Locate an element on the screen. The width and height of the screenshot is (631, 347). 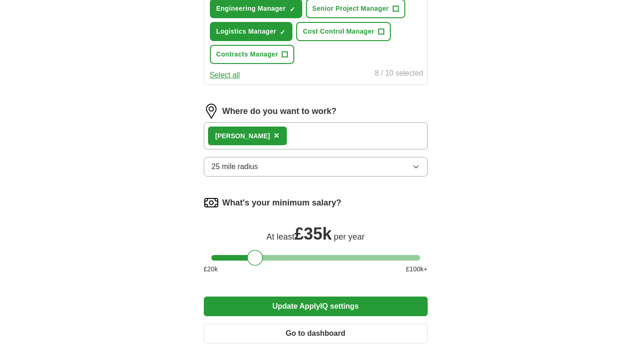
span: Cost Control Manager is located at coordinates (338, 31).